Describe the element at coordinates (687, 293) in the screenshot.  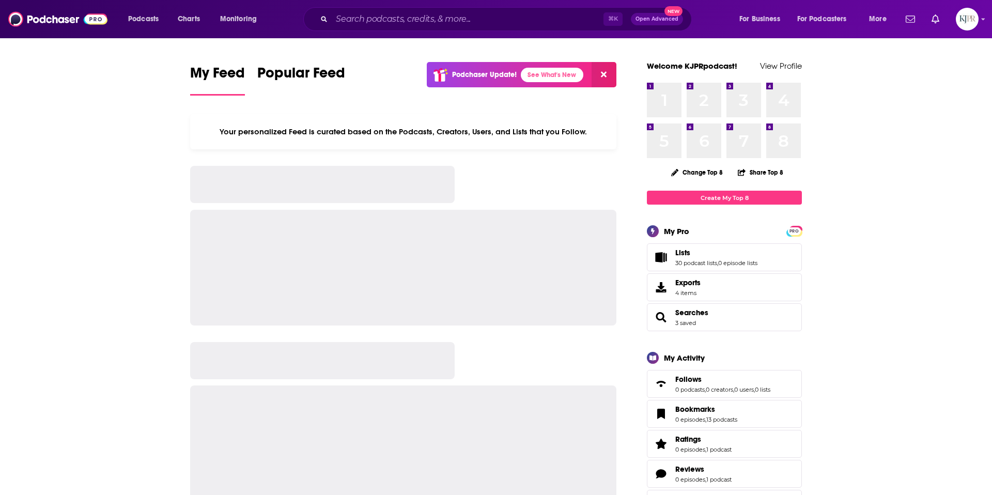
I see `span: 4 items` at that location.